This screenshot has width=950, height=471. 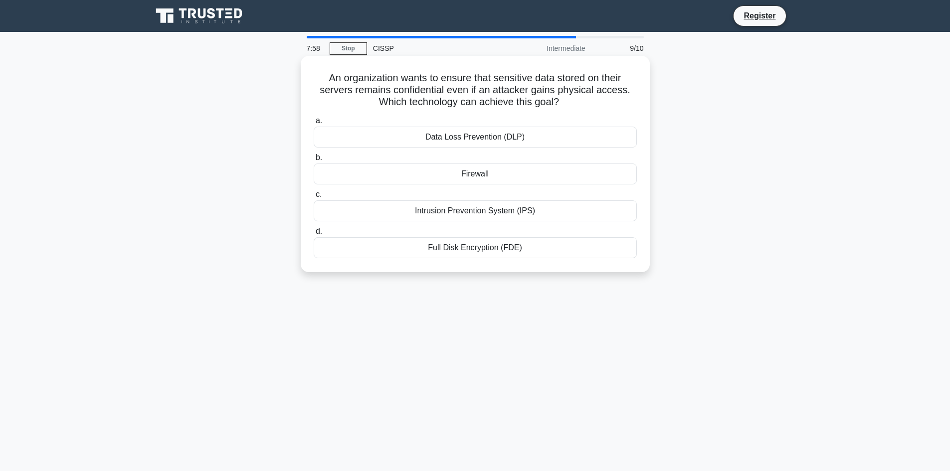 What do you see at coordinates (348, 48) in the screenshot?
I see `a: Stop` at bounding box center [348, 48].